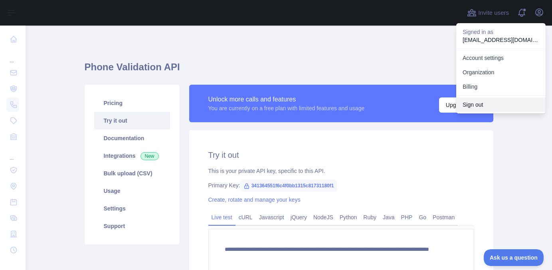 The width and height of the screenshot is (552, 270). Describe the element at coordinates (132, 226) in the screenshot. I see `a: Support` at that location.